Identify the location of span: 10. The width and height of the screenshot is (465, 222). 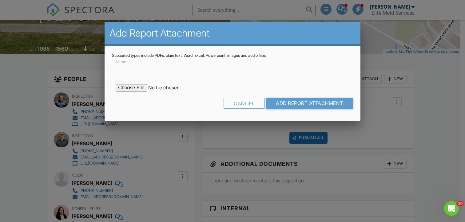
(460, 204).